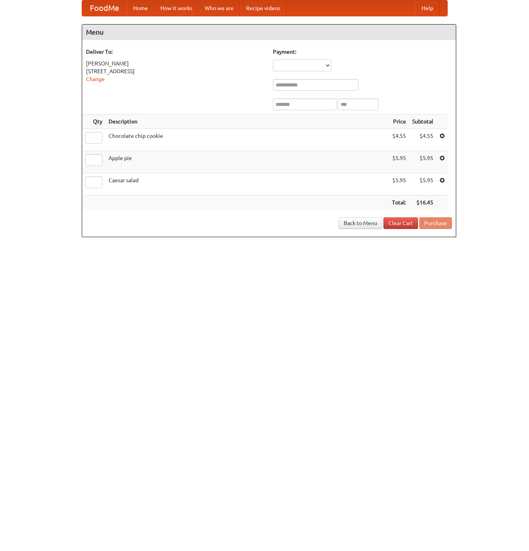 The height and width of the screenshot is (551, 529). What do you see at coordinates (176, 8) in the screenshot?
I see `a: How it works` at bounding box center [176, 8].